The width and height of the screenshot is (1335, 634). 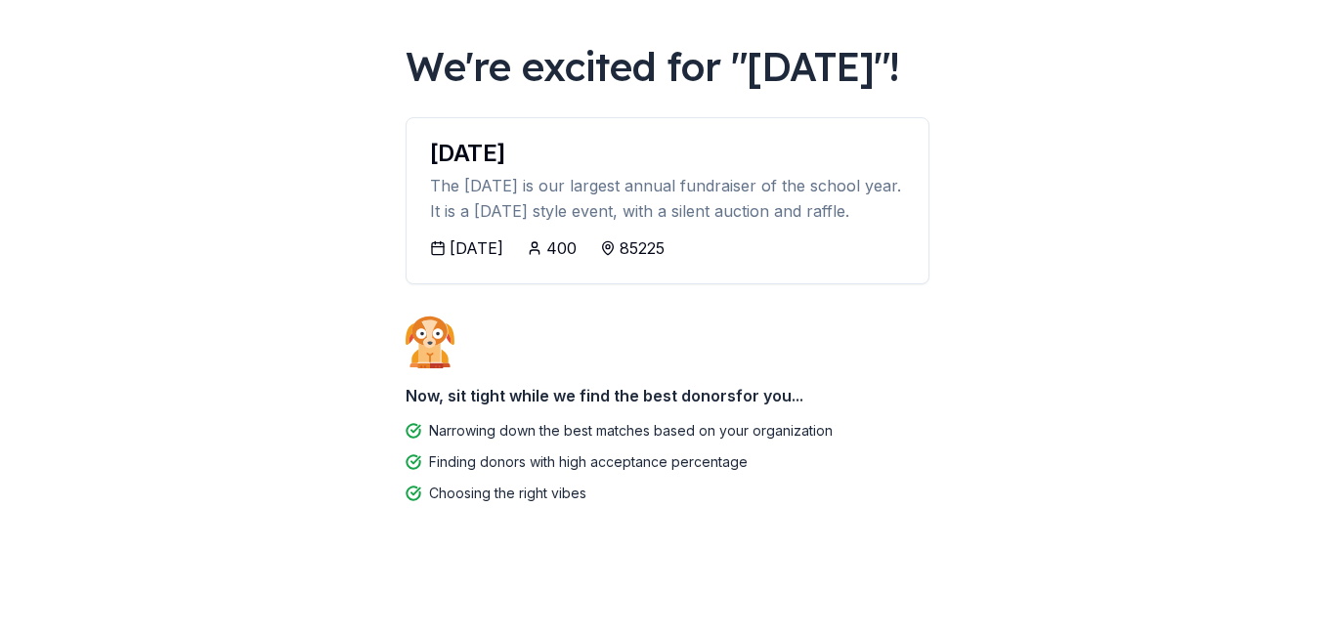 I want to click on div: Now, sit tight while we find the best donors for you..., so click(x=668, y=396).